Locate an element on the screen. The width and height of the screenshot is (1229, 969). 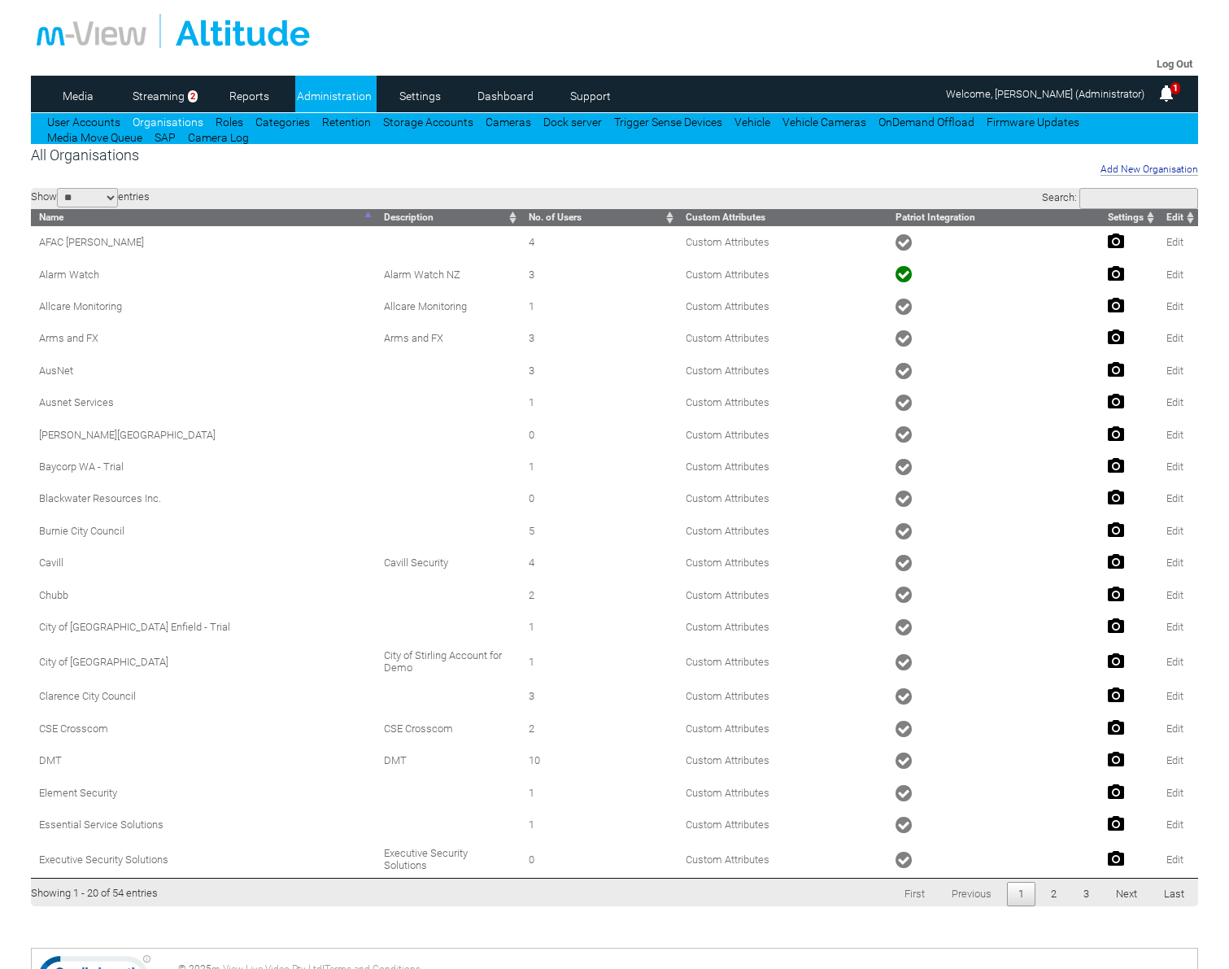
th: Patriot Integration is located at coordinates (993, 217).